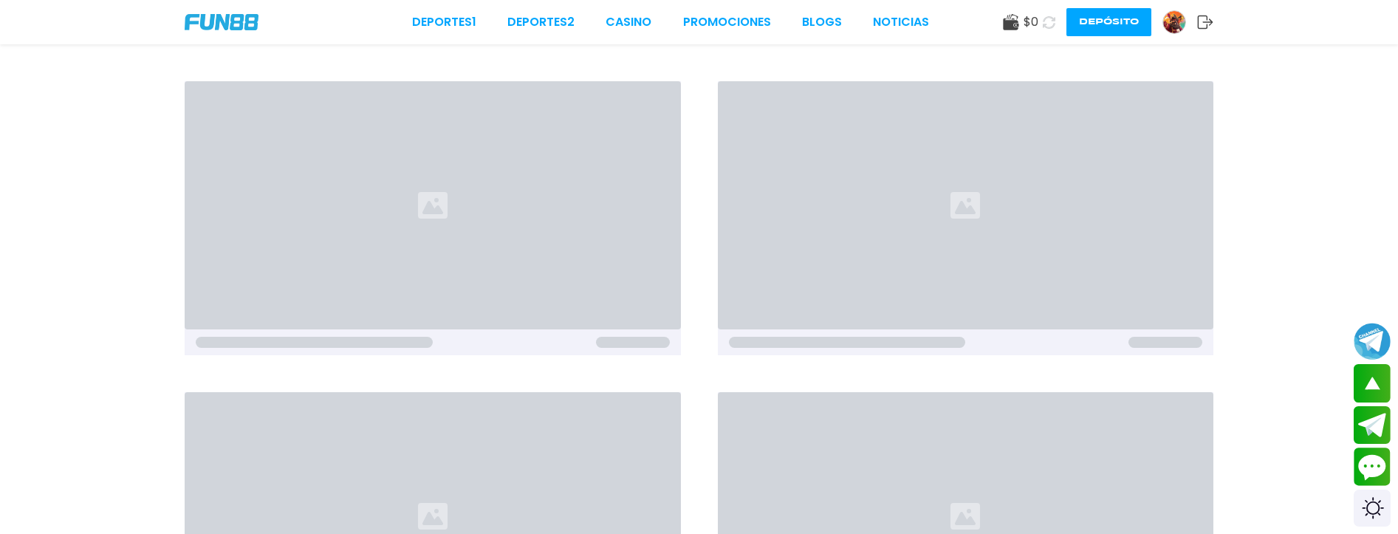  What do you see at coordinates (1174, 22) in the screenshot?
I see `img: Avatar` at bounding box center [1174, 22].